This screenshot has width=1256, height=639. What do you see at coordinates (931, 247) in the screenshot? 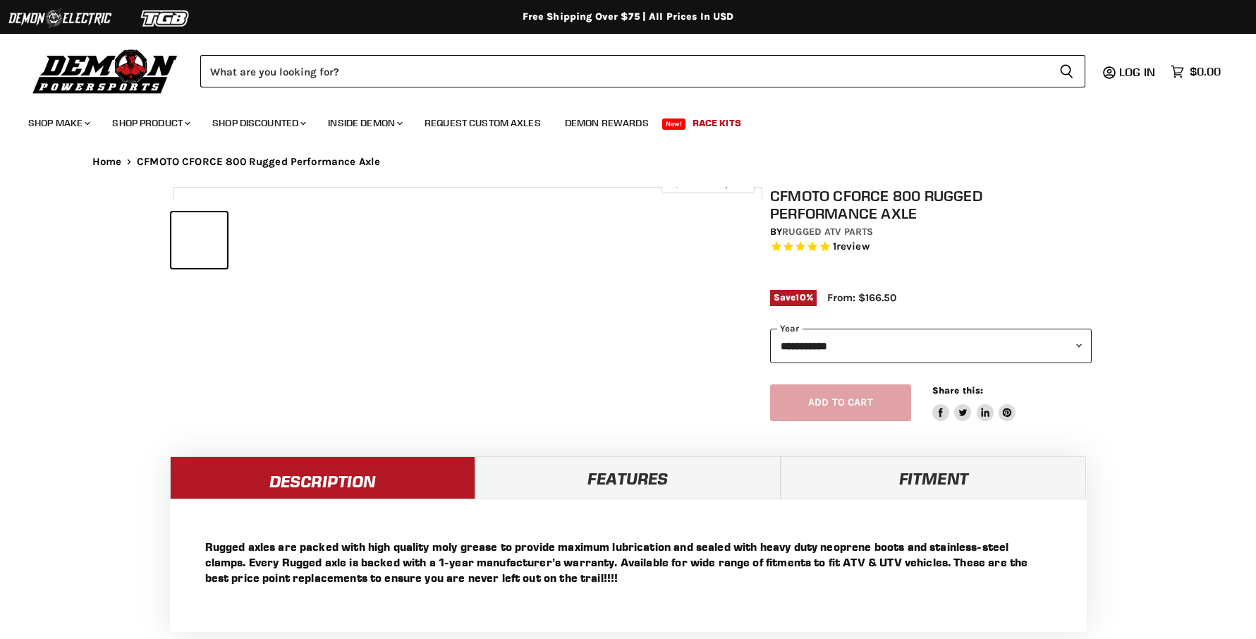
I see `span: Rated 5.0 out of 5 stars 1 reviews` at bounding box center [931, 247].